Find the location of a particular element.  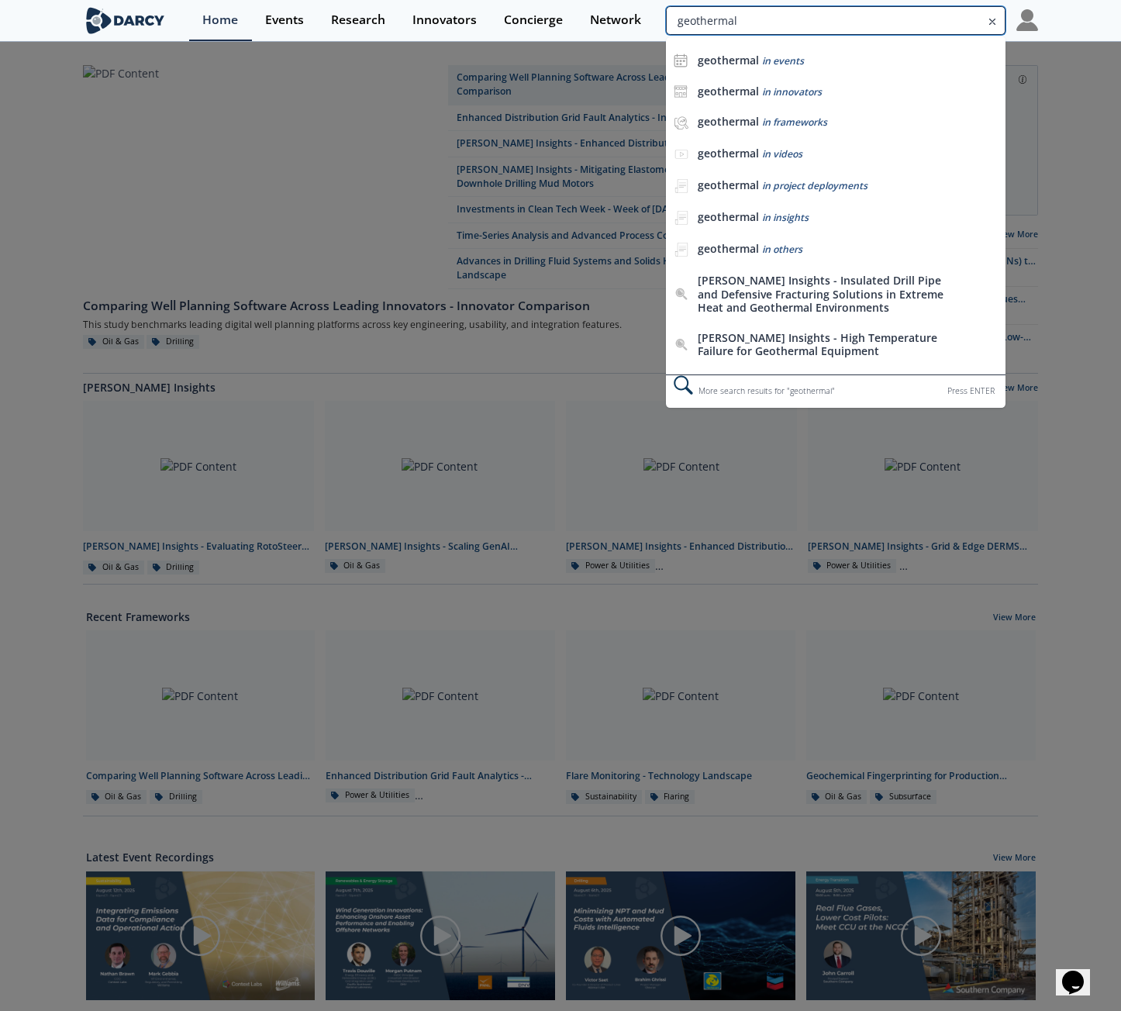

div: Home is located at coordinates (220, 20).